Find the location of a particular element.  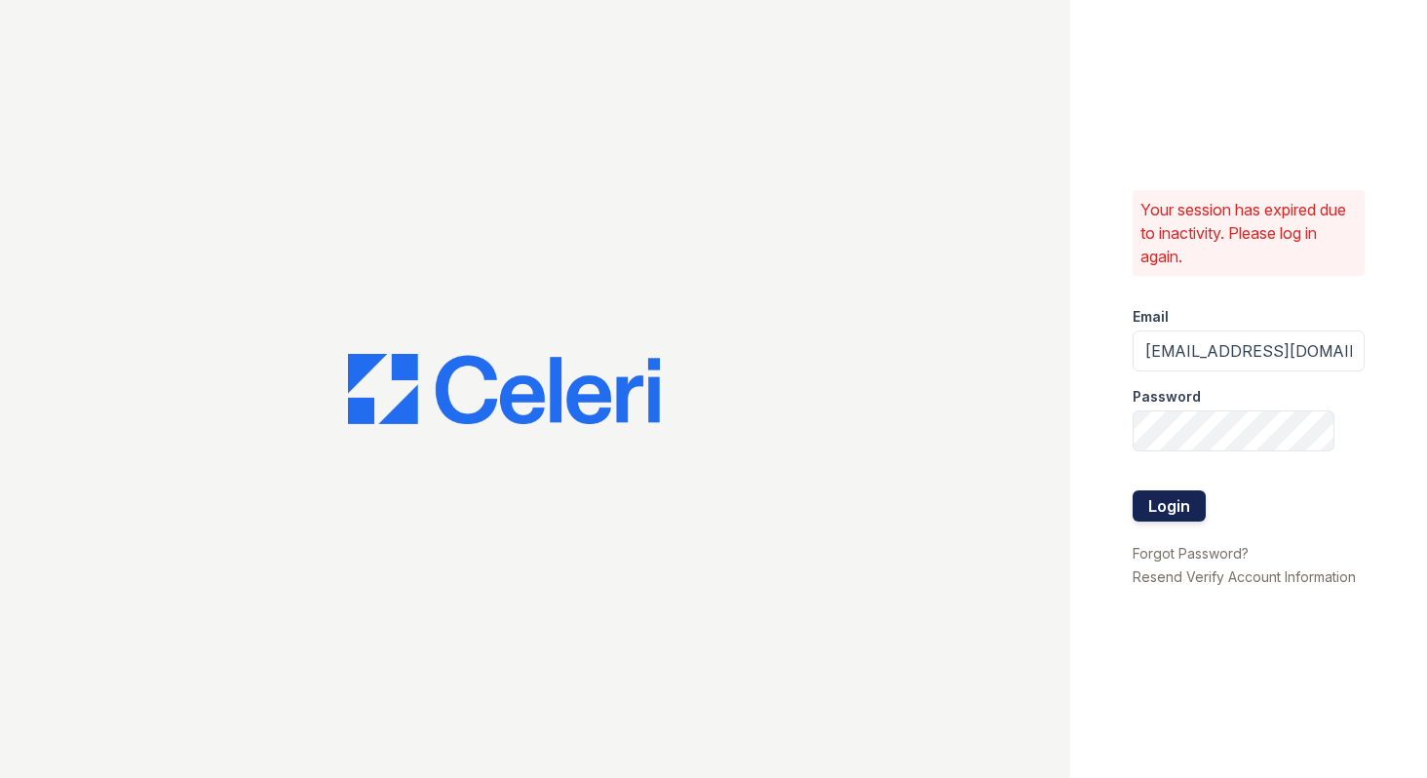

label: Email is located at coordinates (1150, 317).